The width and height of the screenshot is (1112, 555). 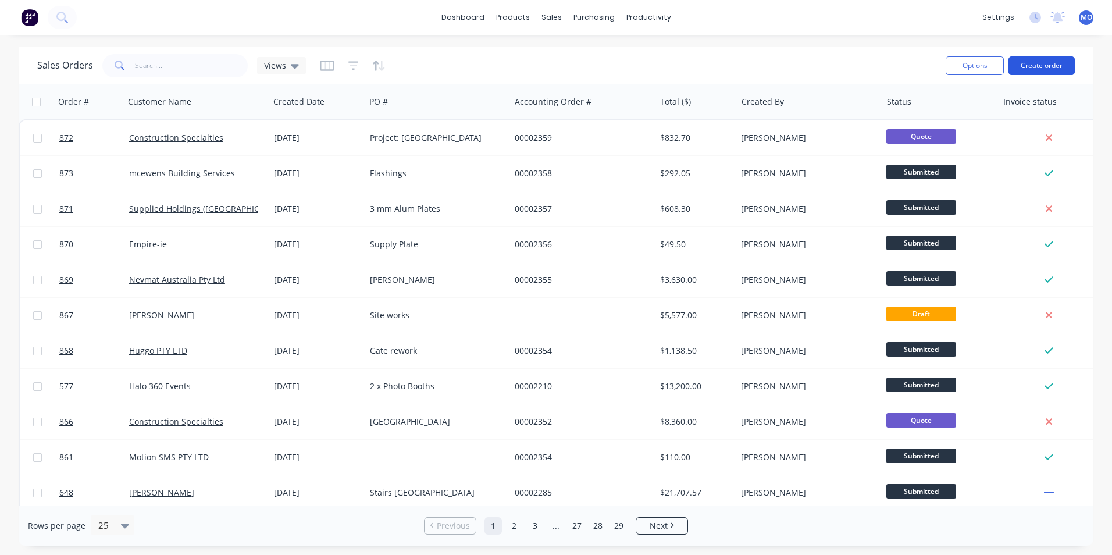 I want to click on a: Page 27, so click(x=577, y=526).